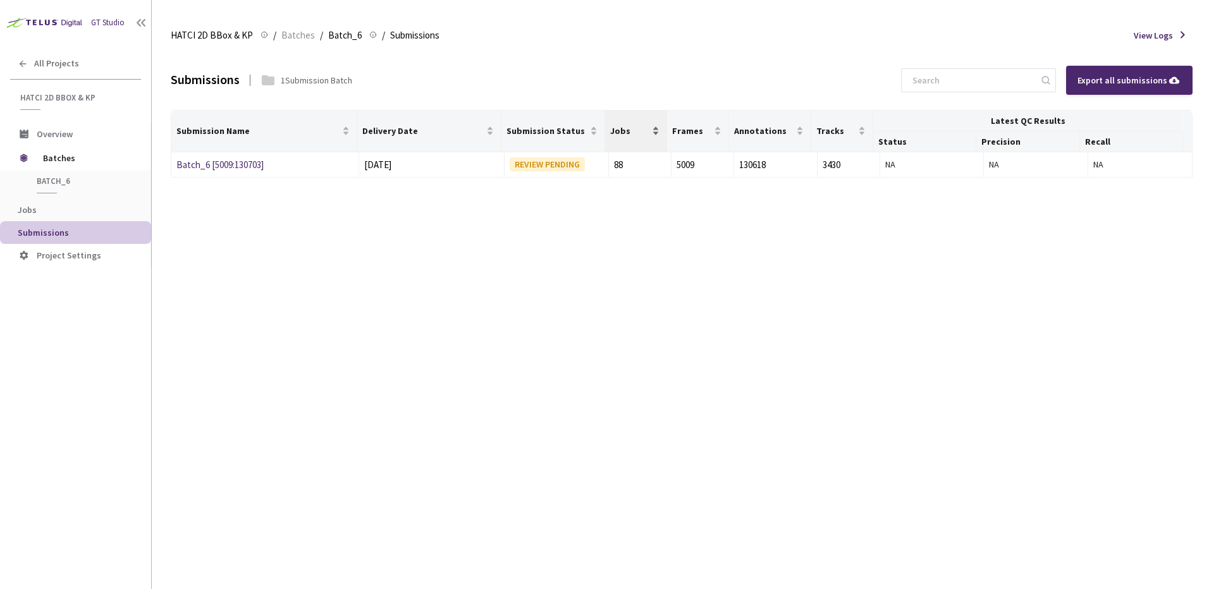 This screenshot has height=589, width=1209. What do you see at coordinates (546, 131) in the screenshot?
I see `span: Submission Status` at bounding box center [546, 131].